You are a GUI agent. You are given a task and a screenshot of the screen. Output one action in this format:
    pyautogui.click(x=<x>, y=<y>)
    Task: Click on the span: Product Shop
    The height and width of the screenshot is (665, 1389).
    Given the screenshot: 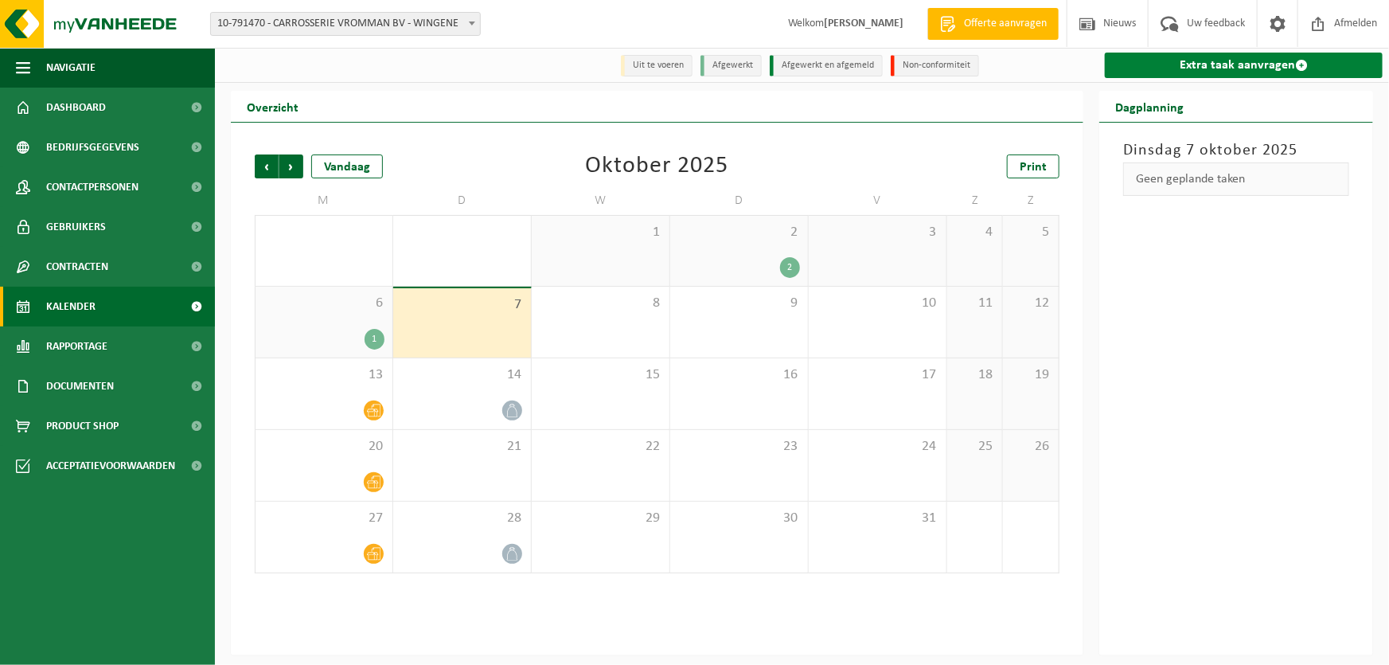 What is the action you would take?
    pyautogui.click(x=82, y=426)
    